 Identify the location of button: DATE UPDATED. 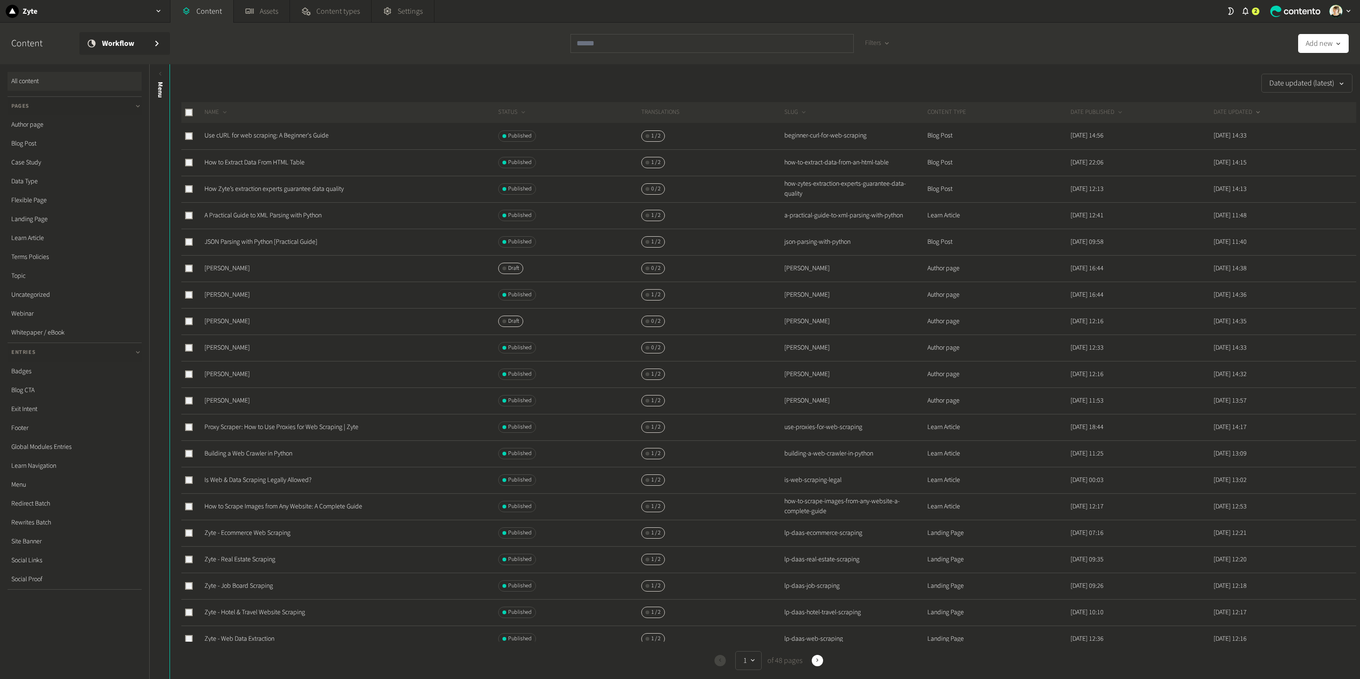
(1238, 112).